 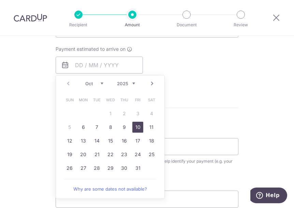 I want to click on a: 26, so click(x=70, y=168).